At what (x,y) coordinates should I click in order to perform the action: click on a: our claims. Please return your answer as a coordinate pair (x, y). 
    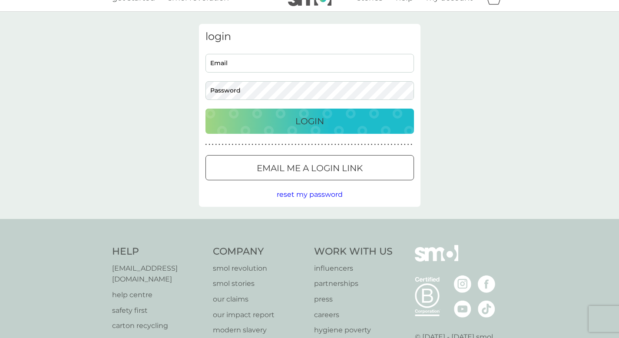
    Looking at the image, I should click on (259, 299).